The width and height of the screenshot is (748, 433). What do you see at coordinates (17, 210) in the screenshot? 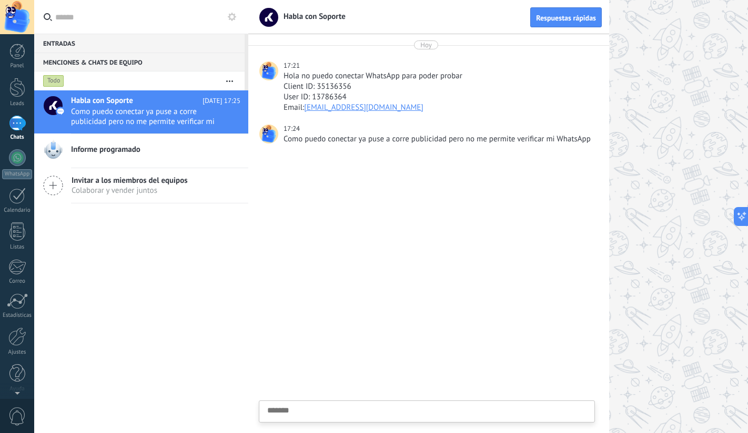
I see `div: Calendario` at bounding box center [17, 210].